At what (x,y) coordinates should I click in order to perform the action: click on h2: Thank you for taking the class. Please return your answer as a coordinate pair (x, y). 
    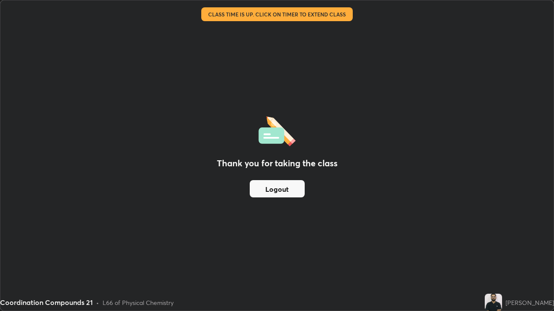
    Looking at the image, I should click on (277, 164).